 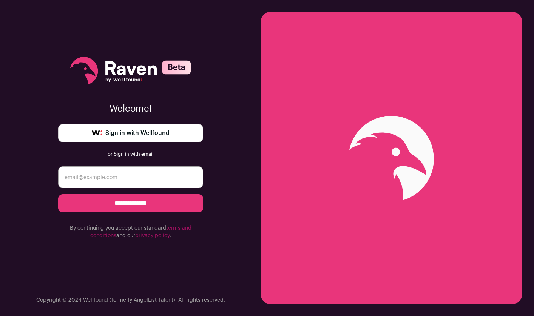 What do you see at coordinates (131, 133) in the screenshot?
I see `a: Sign in with Wellfound` at bounding box center [131, 133].